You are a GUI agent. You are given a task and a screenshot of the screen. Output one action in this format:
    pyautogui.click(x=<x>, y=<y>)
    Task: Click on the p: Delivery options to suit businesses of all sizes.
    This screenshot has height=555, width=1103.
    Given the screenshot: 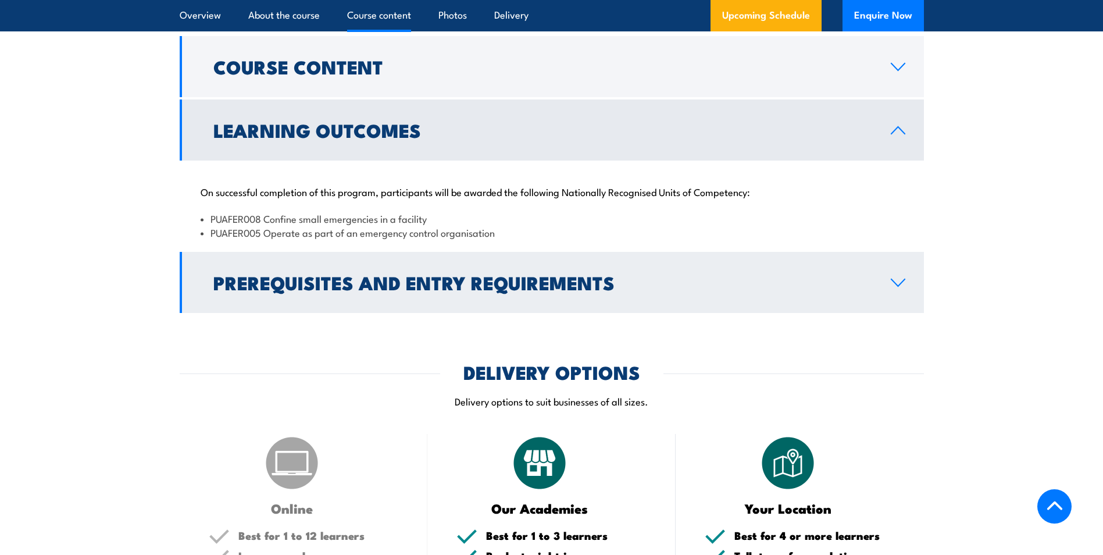 What is the action you would take?
    pyautogui.click(x=552, y=401)
    